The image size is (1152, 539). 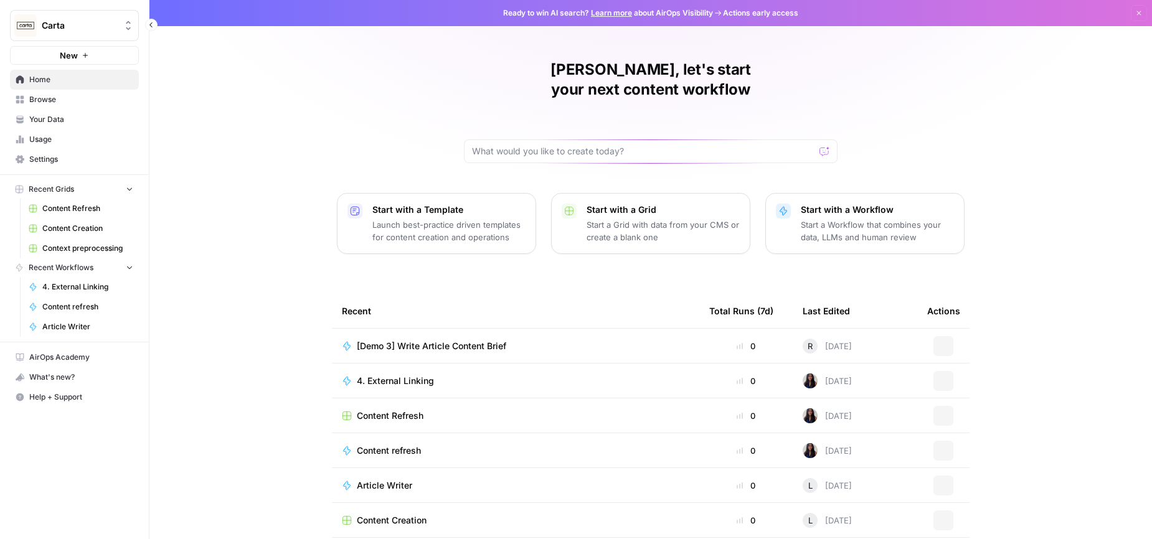 What do you see at coordinates (26, 26) in the screenshot?
I see `img: Carta Logo` at bounding box center [26, 26].